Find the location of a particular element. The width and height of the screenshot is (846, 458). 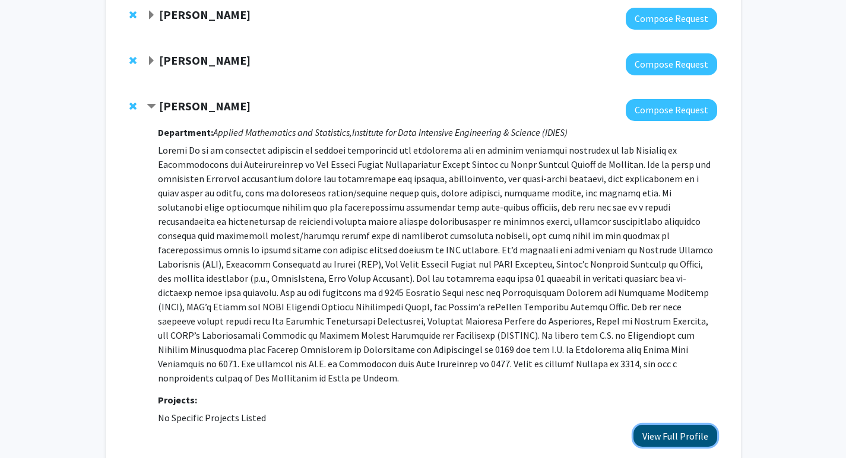

span: Expand Carl Wu Bookmark is located at coordinates (151, 15).